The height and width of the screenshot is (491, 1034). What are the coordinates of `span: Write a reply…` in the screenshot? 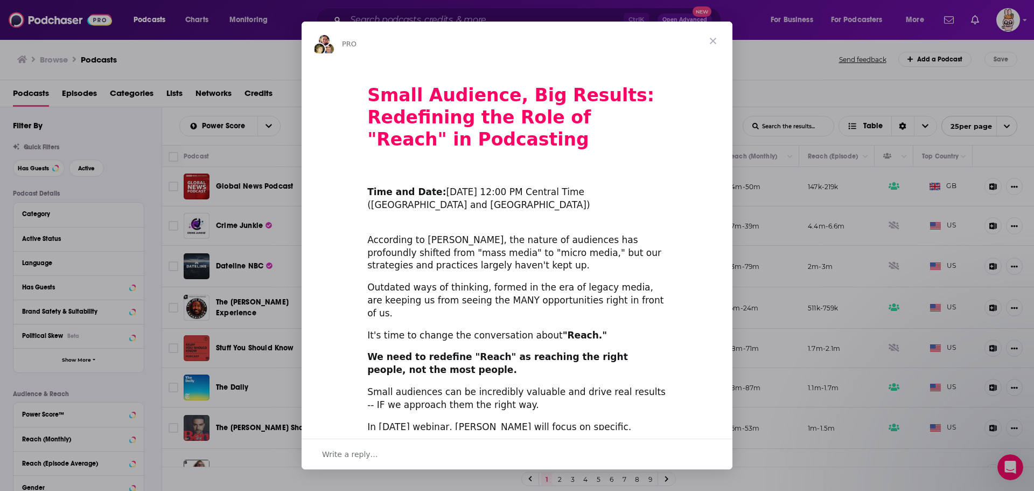 It's located at (350, 454).